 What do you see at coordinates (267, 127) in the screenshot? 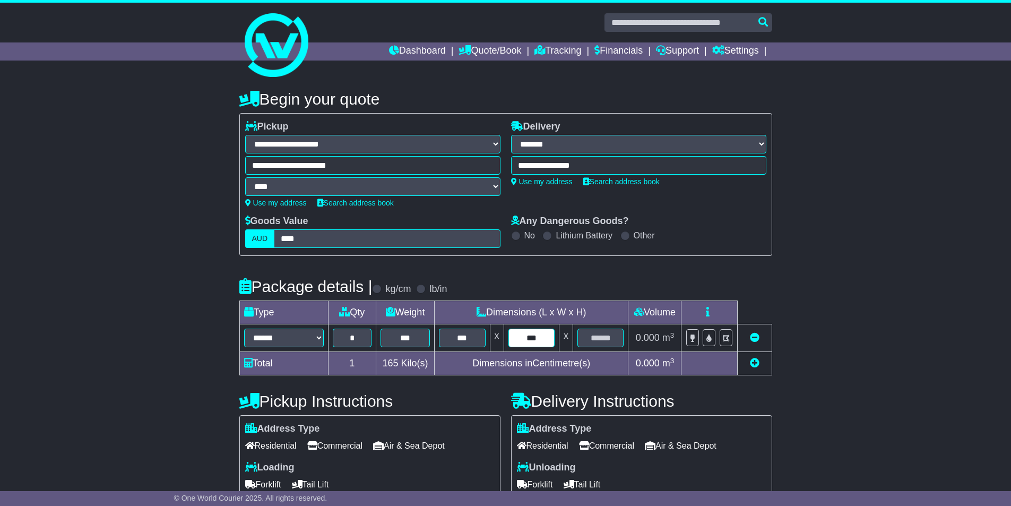
I see `label: Pickup` at bounding box center [267, 127].